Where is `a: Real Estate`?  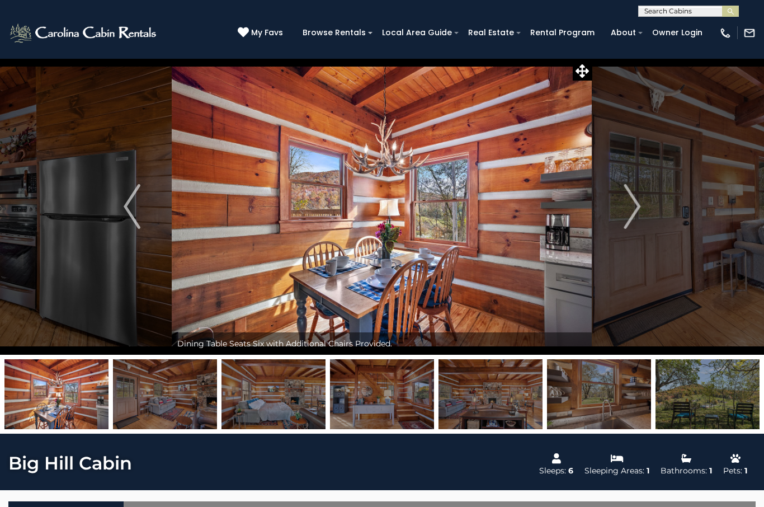
a: Real Estate is located at coordinates (491, 32).